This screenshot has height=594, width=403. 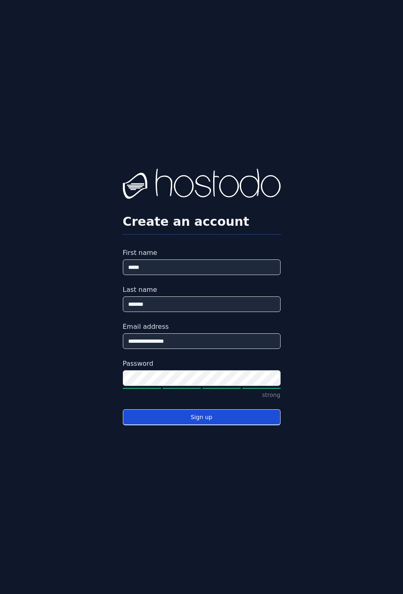 I want to click on label: Last name, so click(x=202, y=290).